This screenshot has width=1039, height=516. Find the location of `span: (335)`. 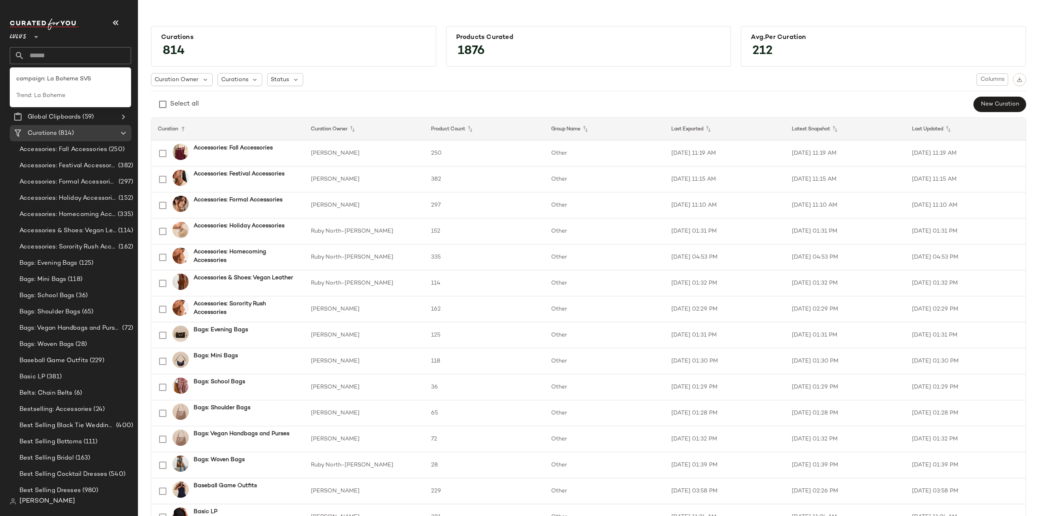

span: (335) is located at coordinates (125, 214).